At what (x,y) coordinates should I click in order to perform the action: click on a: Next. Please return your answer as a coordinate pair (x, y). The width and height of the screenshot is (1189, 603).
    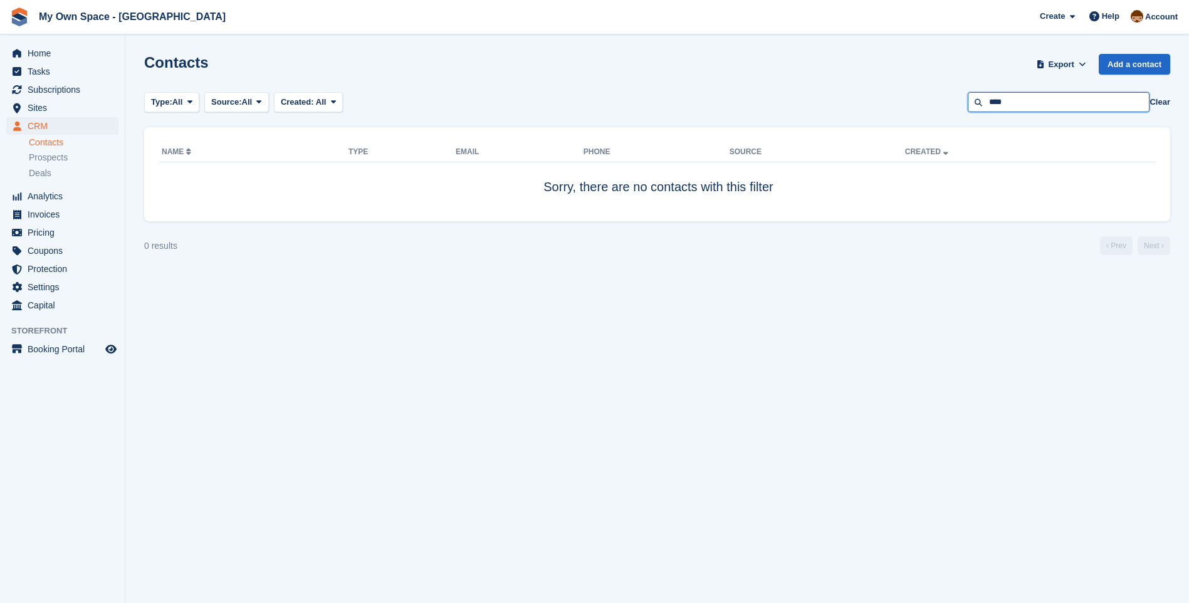
    Looking at the image, I should click on (1154, 246).